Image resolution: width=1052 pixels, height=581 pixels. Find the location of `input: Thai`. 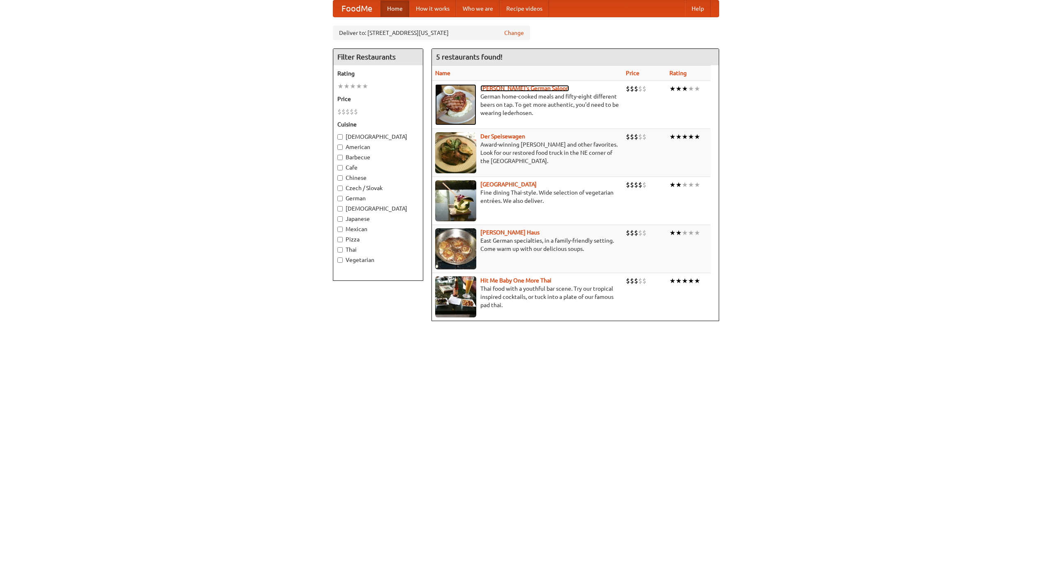

input: Thai is located at coordinates (340, 250).